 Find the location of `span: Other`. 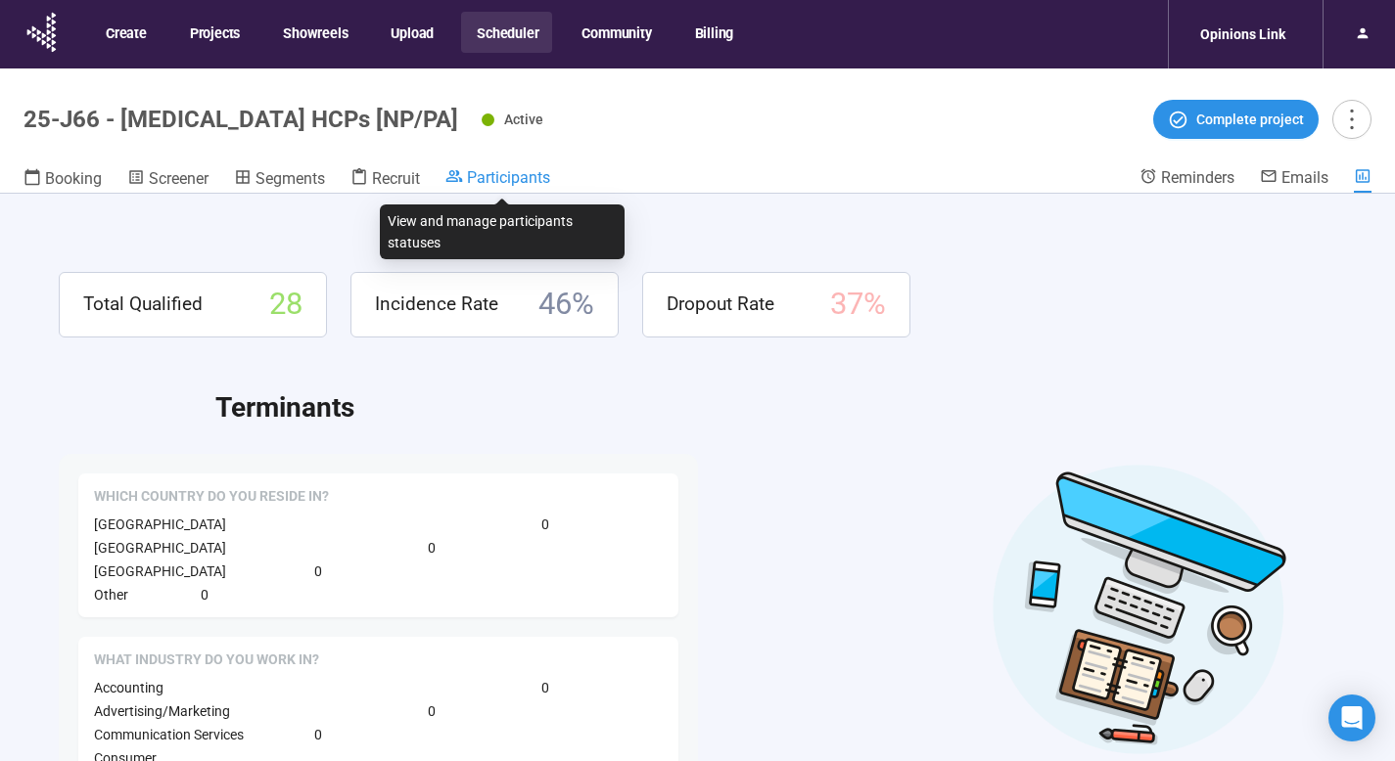

span: Other is located at coordinates (111, 595).